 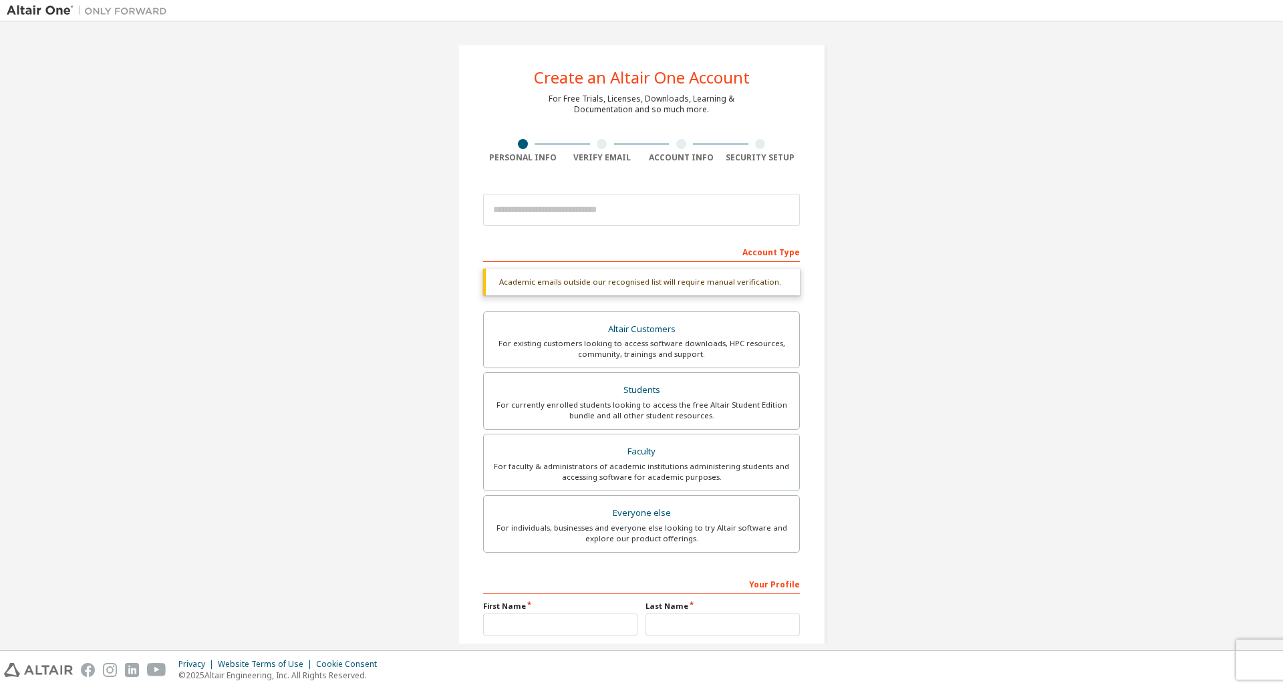 I want to click on div: Your Profile, so click(x=641, y=583).